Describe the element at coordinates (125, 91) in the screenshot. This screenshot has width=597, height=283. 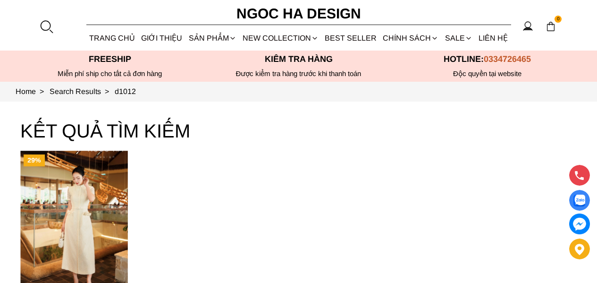
I see `a: Link to d1012` at that location.